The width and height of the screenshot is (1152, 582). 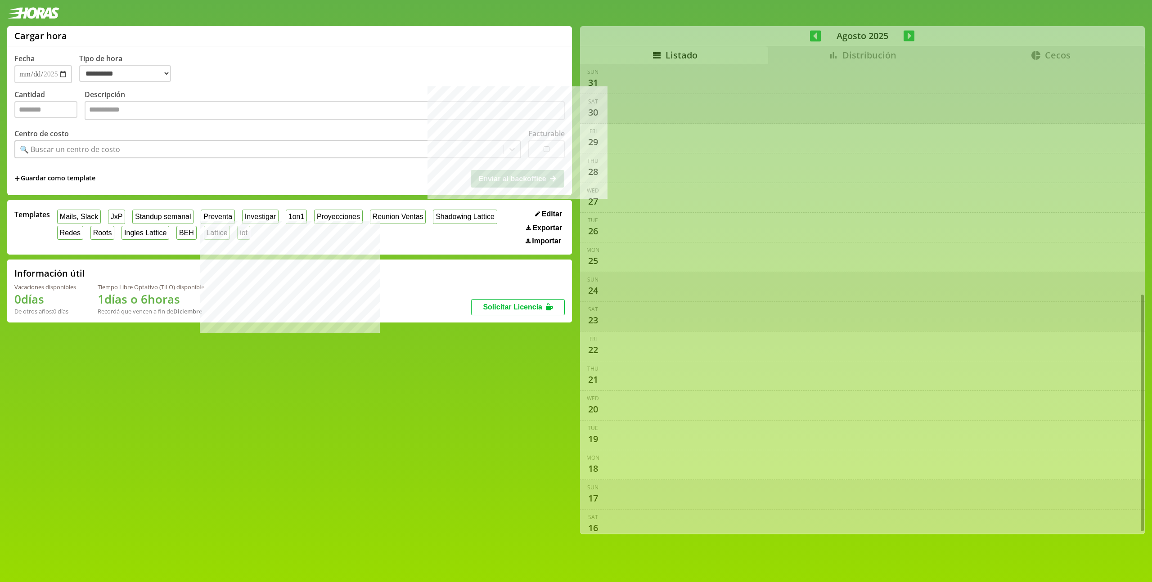 What do you see at coordinates (129, 68) in the screenshot?
I see `label: Tipo de hora` at bounding box center [129, 68].